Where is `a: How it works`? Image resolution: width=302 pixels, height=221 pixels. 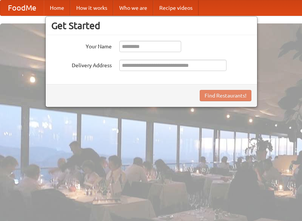 a: How it works is located at coordinates (92, 8).